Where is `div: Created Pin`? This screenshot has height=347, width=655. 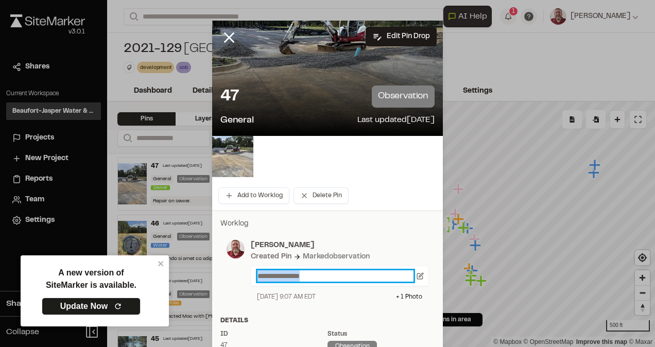
div: Created Pin is located at coordinates (271, 257).